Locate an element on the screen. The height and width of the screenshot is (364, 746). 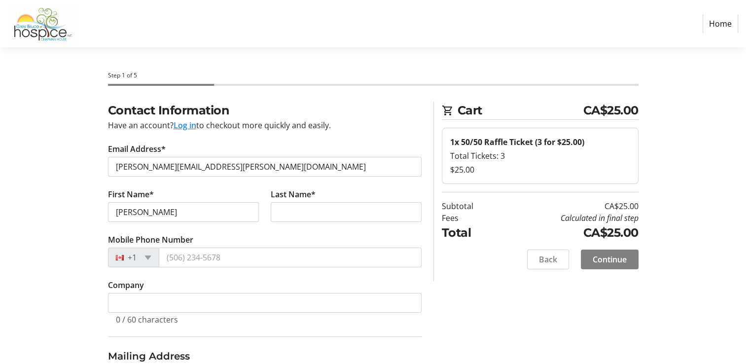
label: First Name* is located at coordinates (131, 194).